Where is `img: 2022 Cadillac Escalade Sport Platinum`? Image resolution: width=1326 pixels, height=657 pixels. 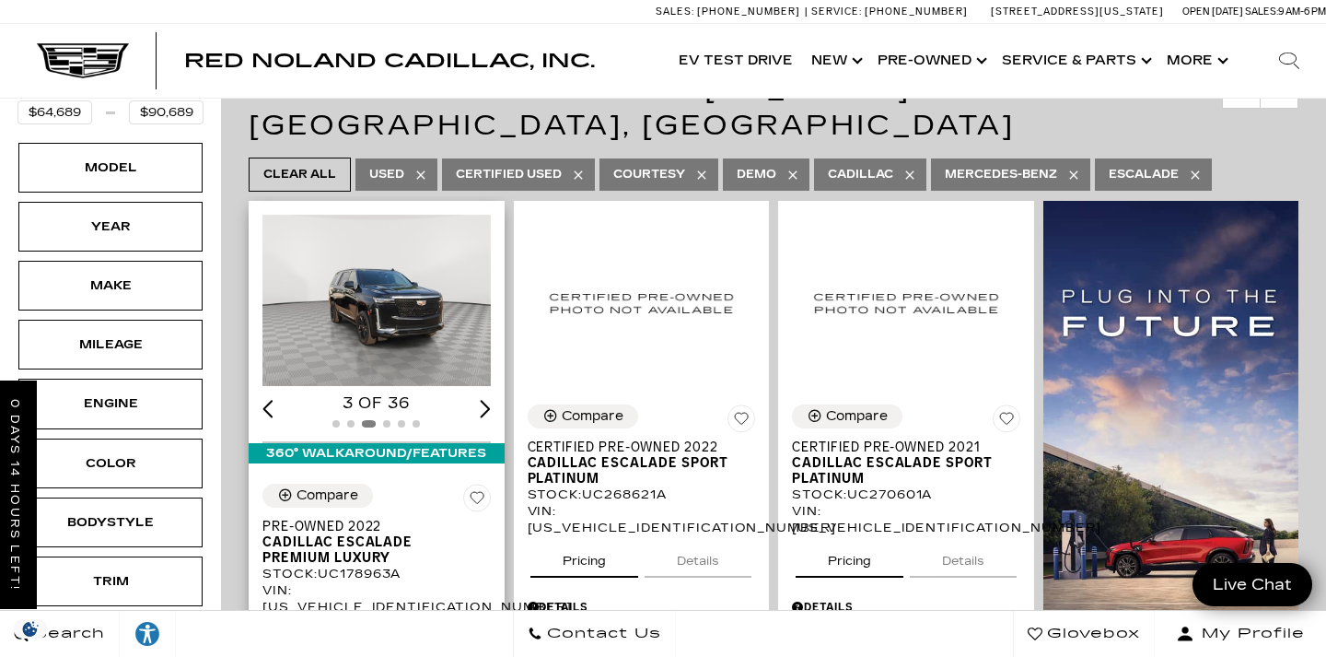 img: 2022 Cadillac Escalade Sport Platinum is located at coordinates (642, 302).